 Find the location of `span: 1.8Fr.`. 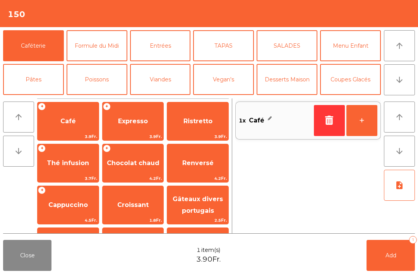

span: 1.8Fr. is located at coordinates (133, 220).